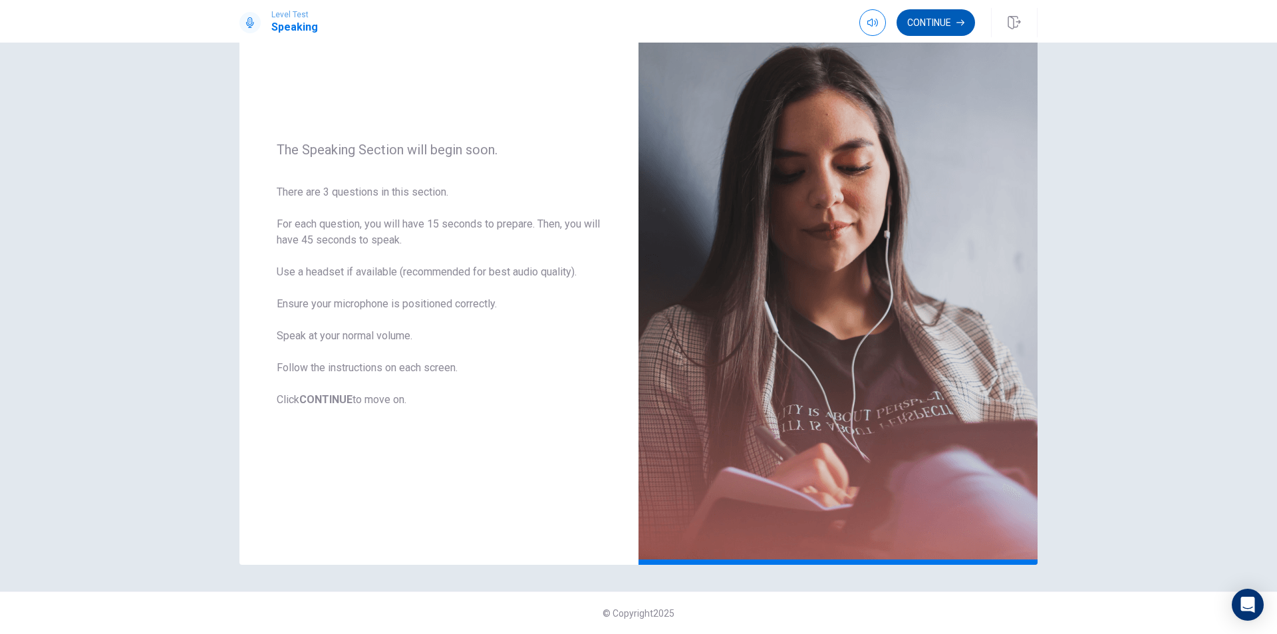 The image size is (1277, 634). I want to click on span: © Copyright 2025, so click(638, 613).